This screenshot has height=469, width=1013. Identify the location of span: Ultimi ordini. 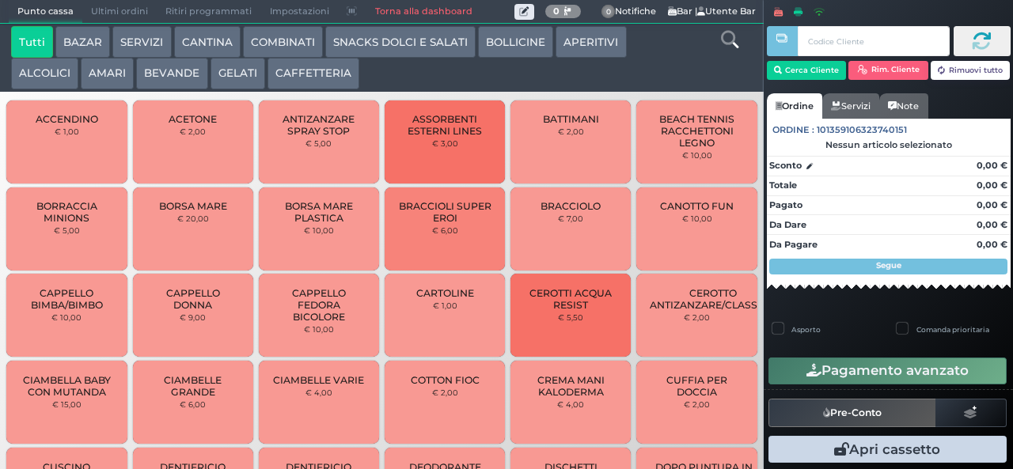
(119, 12).